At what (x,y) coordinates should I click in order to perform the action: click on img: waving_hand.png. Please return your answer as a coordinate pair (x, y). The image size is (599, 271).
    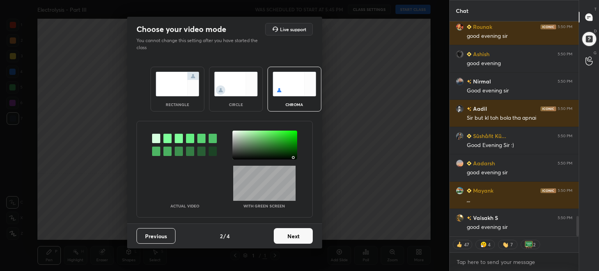
    Looking at the image, I should click on (507, 245).